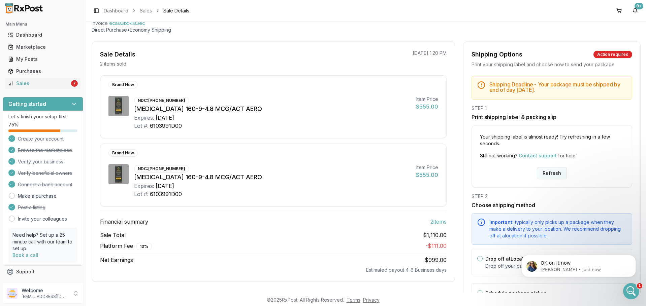  What do you see at coordinates (73, 29) in the screenshot?
I see `p: Message from Bobbie, sent Just now` at bounding box center [73, 29].